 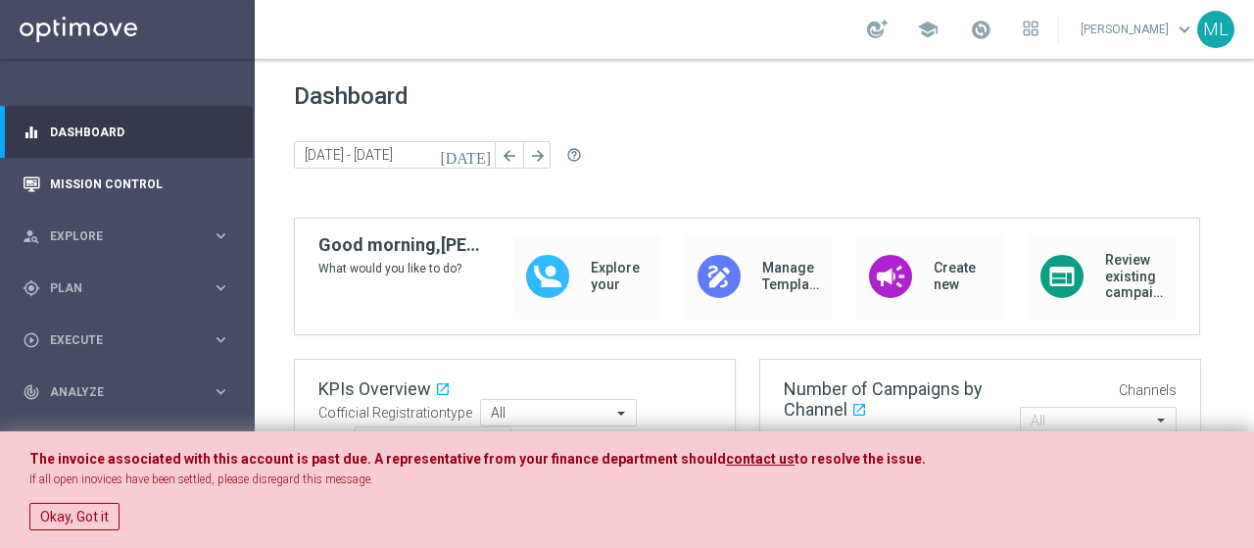 I want to click on button: gps_fixed Plan keyboard_arrow_right, so click(x=126, y=288).